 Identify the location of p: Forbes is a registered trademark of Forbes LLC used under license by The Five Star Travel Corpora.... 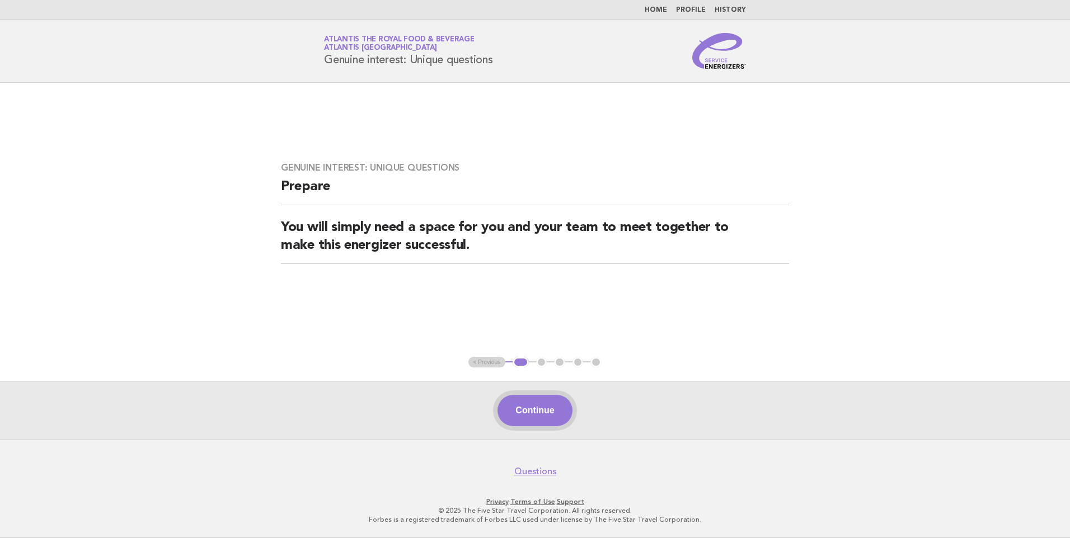
(535, 520).